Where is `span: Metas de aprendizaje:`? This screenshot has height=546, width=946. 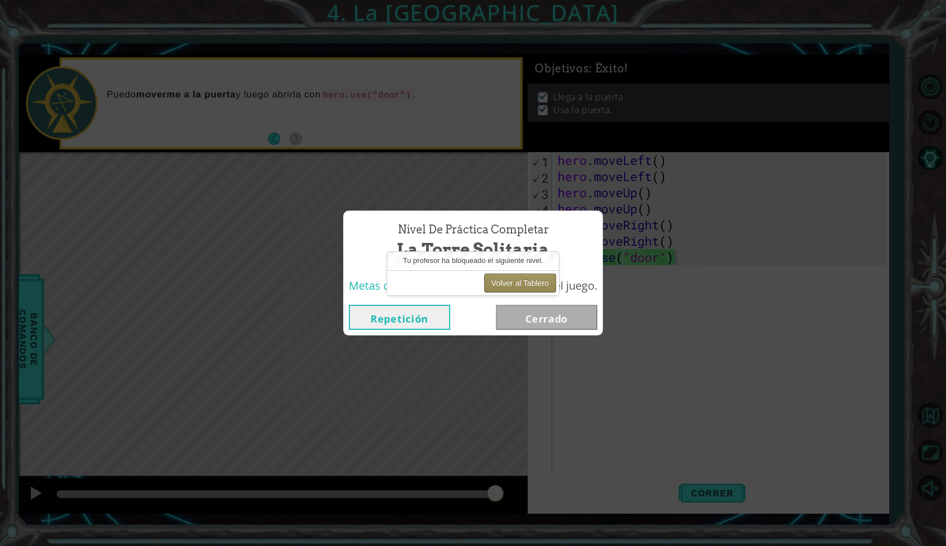
span: Metas de aprendizaje: is located at coordinates (405, 285).